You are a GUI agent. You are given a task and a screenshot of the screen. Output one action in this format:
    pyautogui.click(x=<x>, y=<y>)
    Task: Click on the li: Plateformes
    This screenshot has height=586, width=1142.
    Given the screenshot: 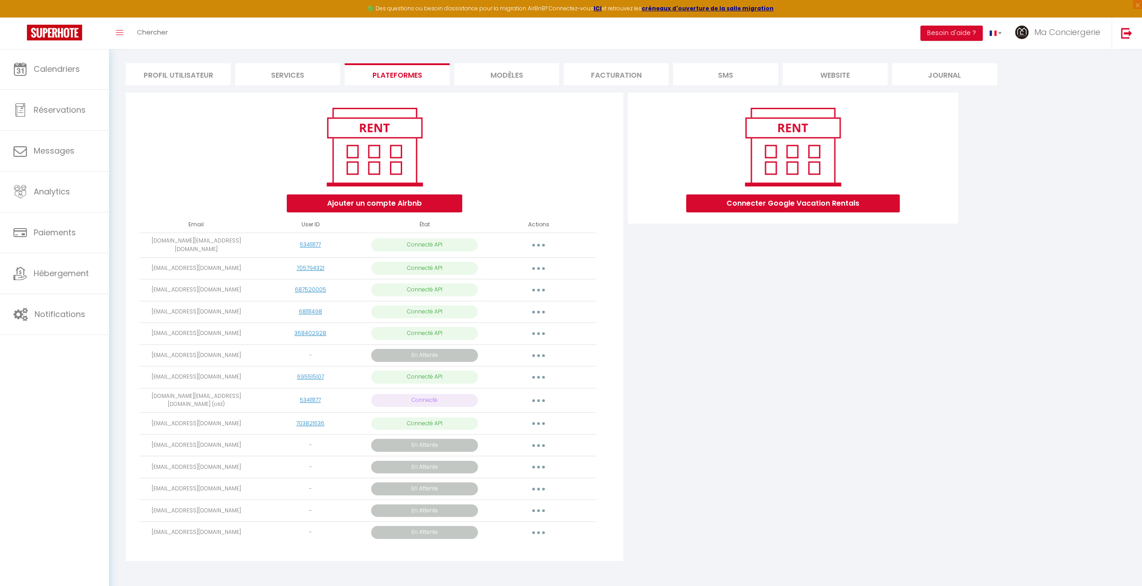 What is the action you would take?
    pyautogui.click(x=397, y=74)
    